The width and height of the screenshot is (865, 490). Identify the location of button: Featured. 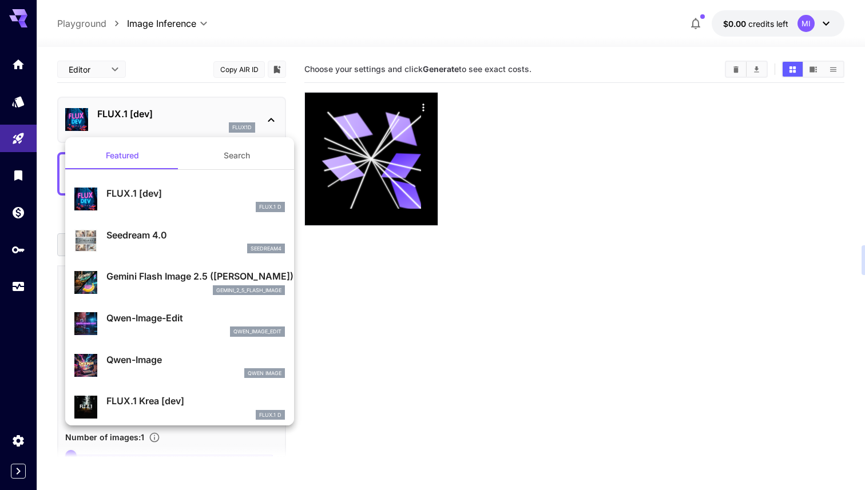
(122, 156).